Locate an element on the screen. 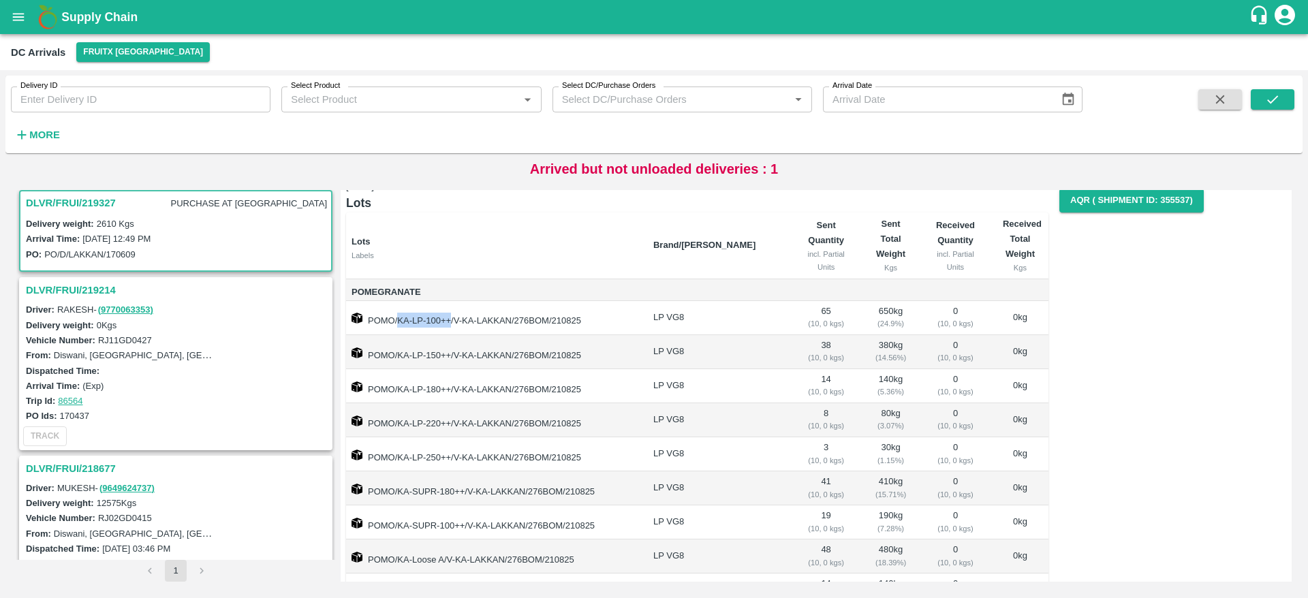  button: More is located at coordinates (37, 135).